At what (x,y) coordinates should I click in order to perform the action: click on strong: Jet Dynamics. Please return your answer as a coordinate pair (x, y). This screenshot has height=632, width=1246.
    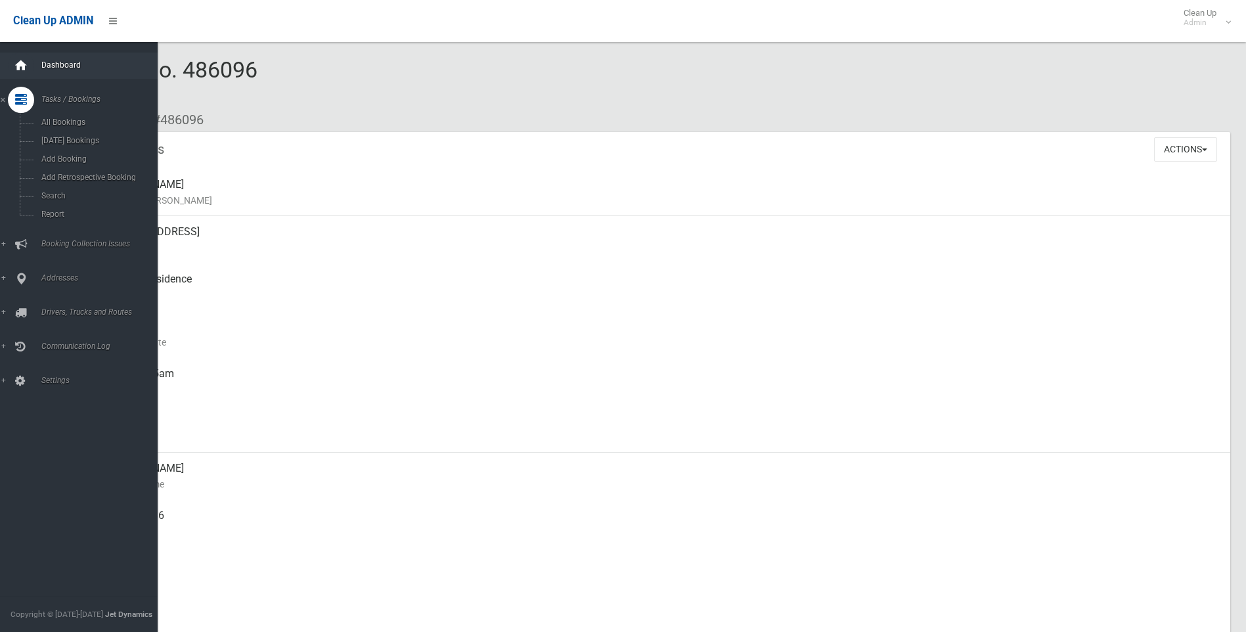
    Looking at the image, I should click on (129, 614).